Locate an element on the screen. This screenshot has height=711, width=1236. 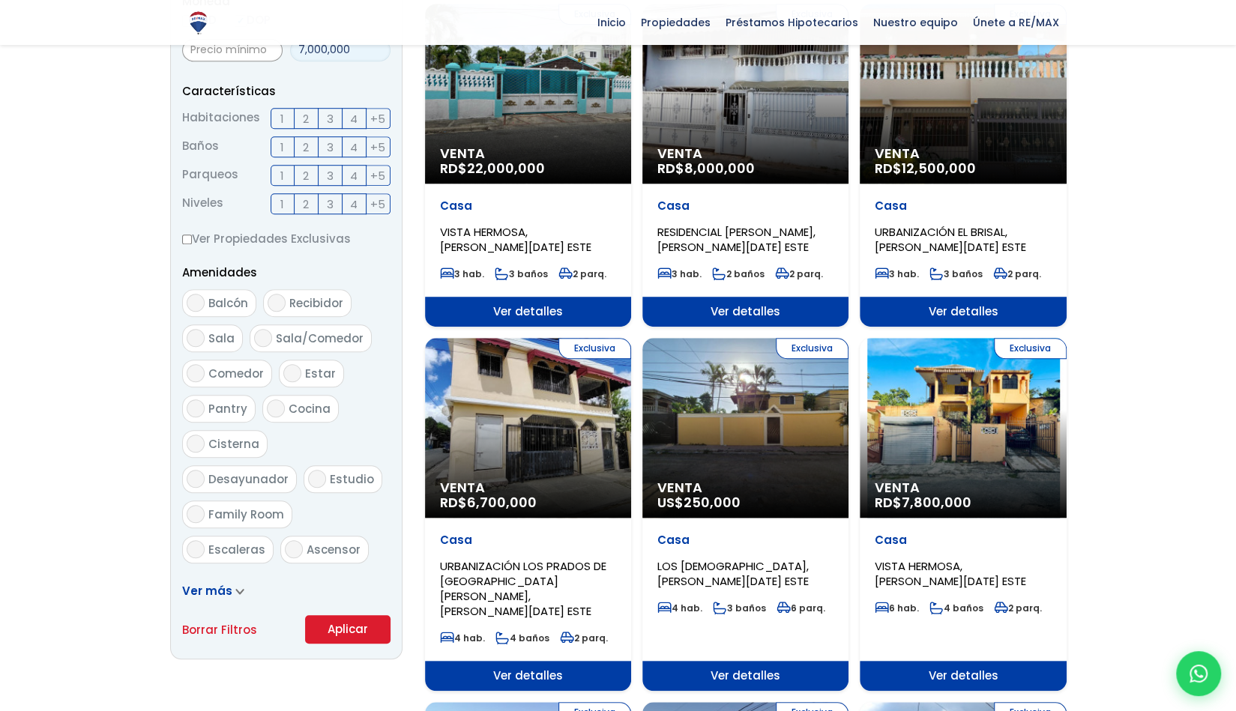
input: Estar is located at coordinates (292, 373).